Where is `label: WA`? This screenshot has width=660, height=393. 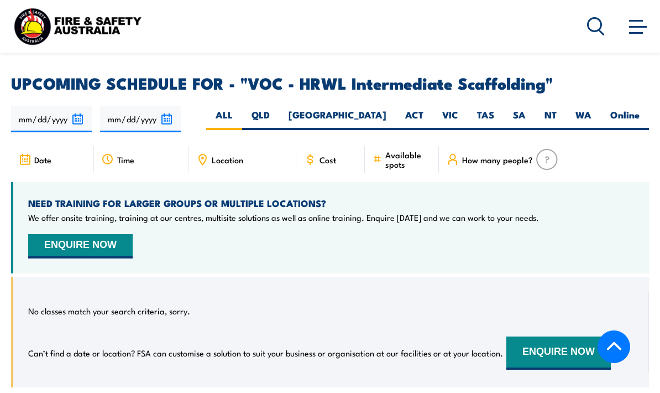
label: WA is located at coordinates (583, 119).